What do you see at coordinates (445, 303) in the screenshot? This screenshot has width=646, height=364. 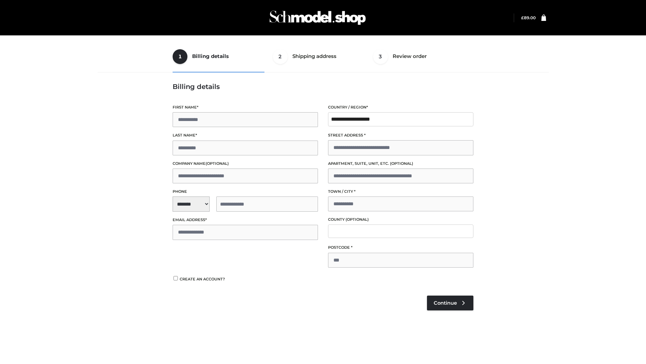 I see `span: Continue` at bounding box center [445, 303].